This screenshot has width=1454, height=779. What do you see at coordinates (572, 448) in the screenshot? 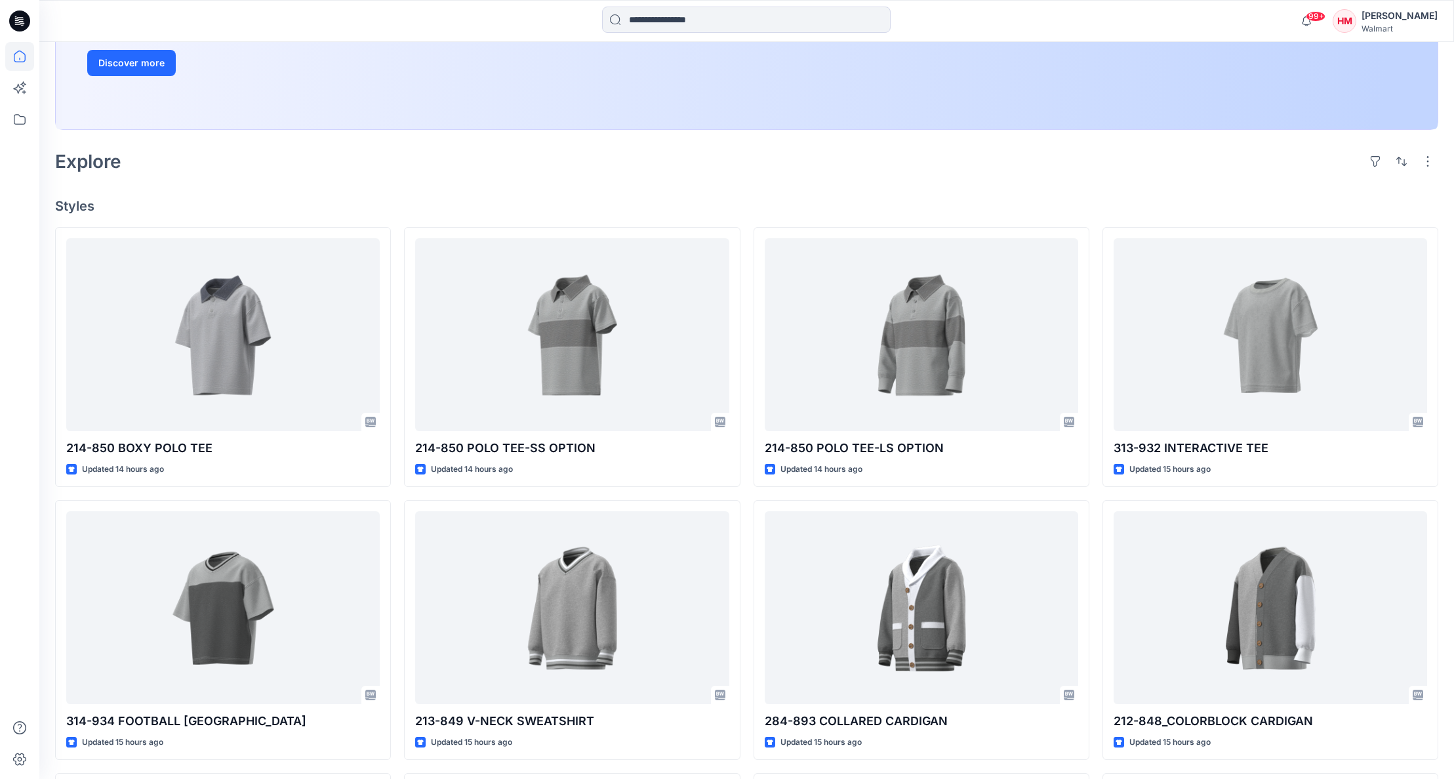
I see `p: 214-850 POLO TEE-SS OPTION` at bounding box center [572, 448].